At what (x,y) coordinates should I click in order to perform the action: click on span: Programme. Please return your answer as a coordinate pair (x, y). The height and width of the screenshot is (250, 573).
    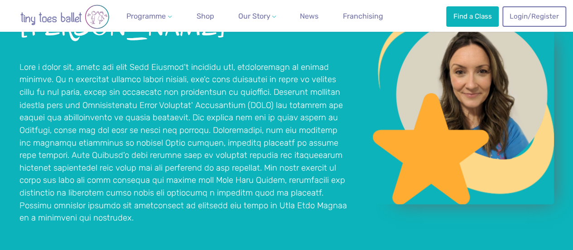
    Looking at the image, I should click on (146, 16).